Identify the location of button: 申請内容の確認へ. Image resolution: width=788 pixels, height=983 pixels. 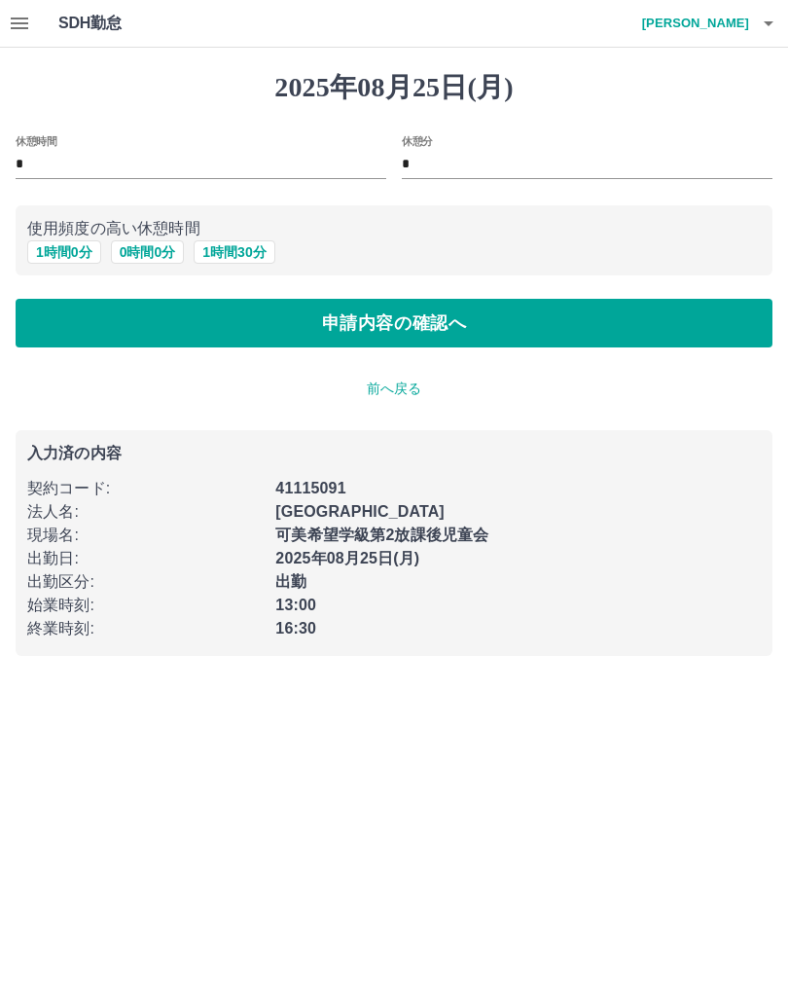
(394, 323).